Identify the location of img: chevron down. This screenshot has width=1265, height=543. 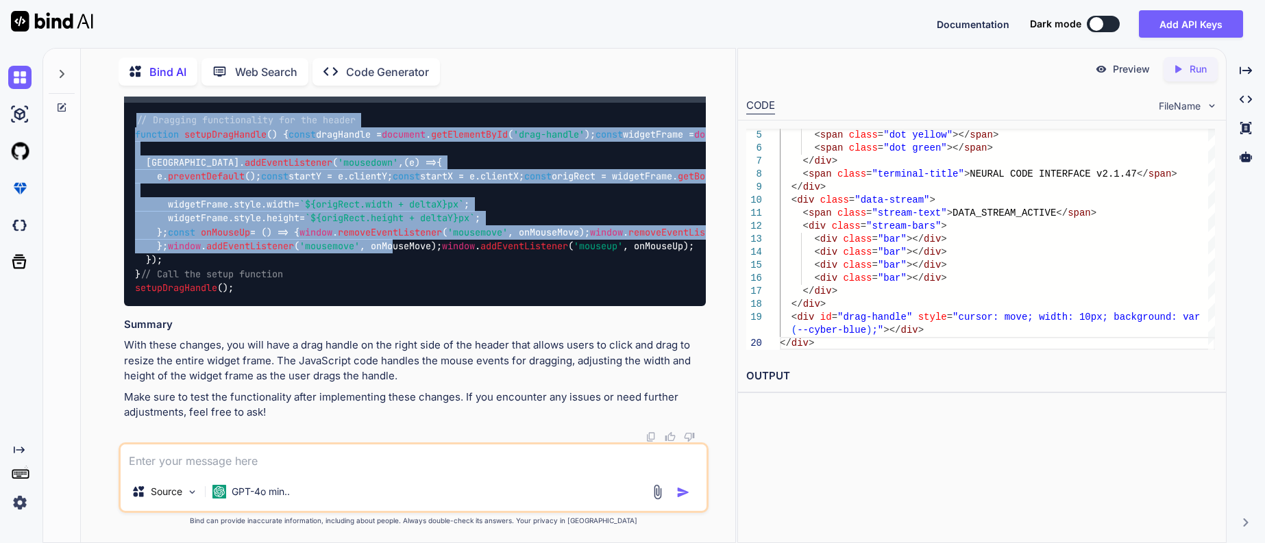
(1212, 106).